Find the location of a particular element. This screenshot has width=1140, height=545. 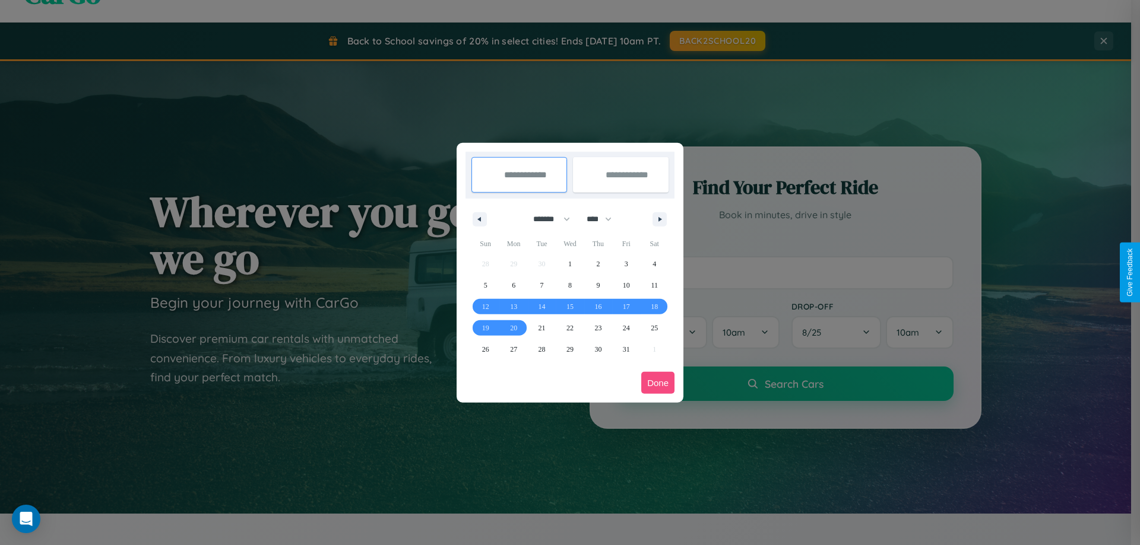

span: Thu is located at coordinates (598, 244).